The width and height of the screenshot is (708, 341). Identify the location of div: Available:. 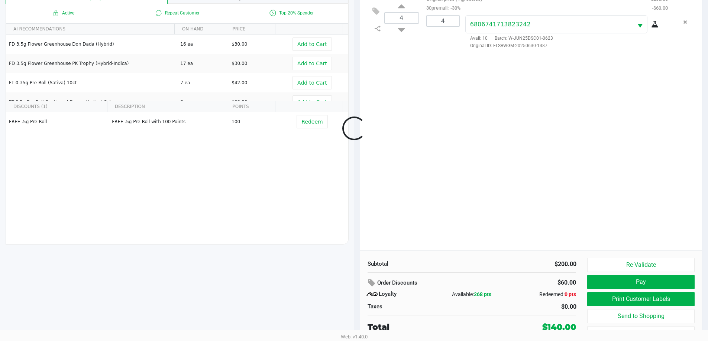
(471, 295).